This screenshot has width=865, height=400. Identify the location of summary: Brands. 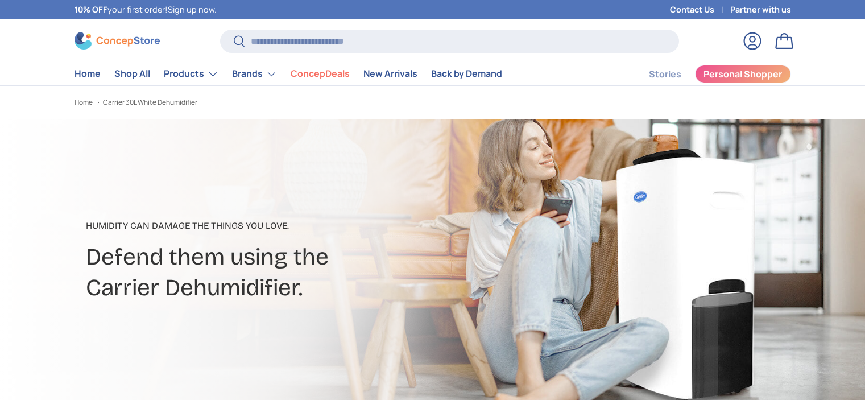
(254, 74).